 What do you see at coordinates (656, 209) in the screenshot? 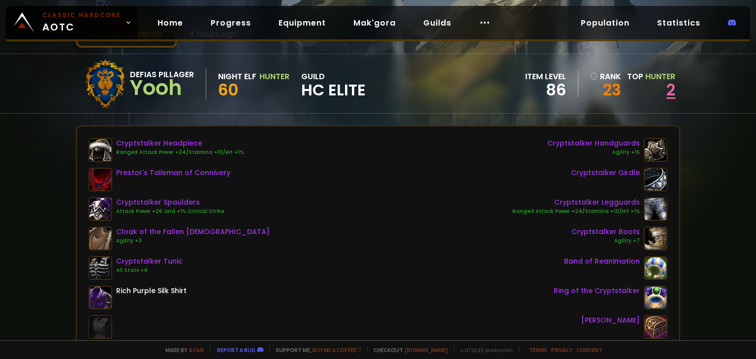
I see `img: item-22437` at bounding box center [656, 209].